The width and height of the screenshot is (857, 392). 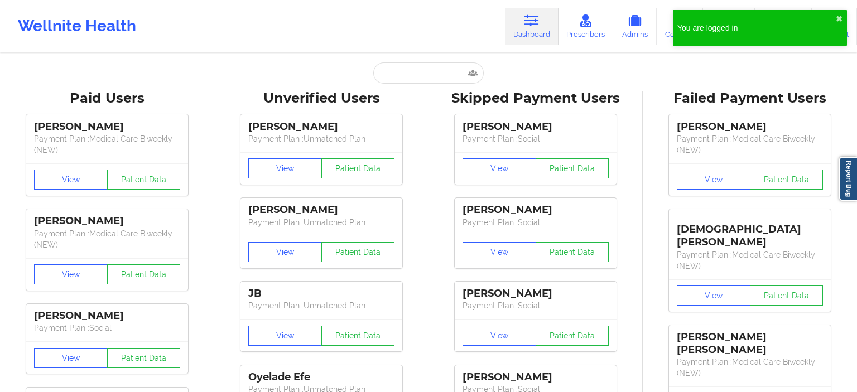 What do you see at coordinates (532, 26) in the screenshot?
I see `a: Dashboard` at bounding box center [532, 26].